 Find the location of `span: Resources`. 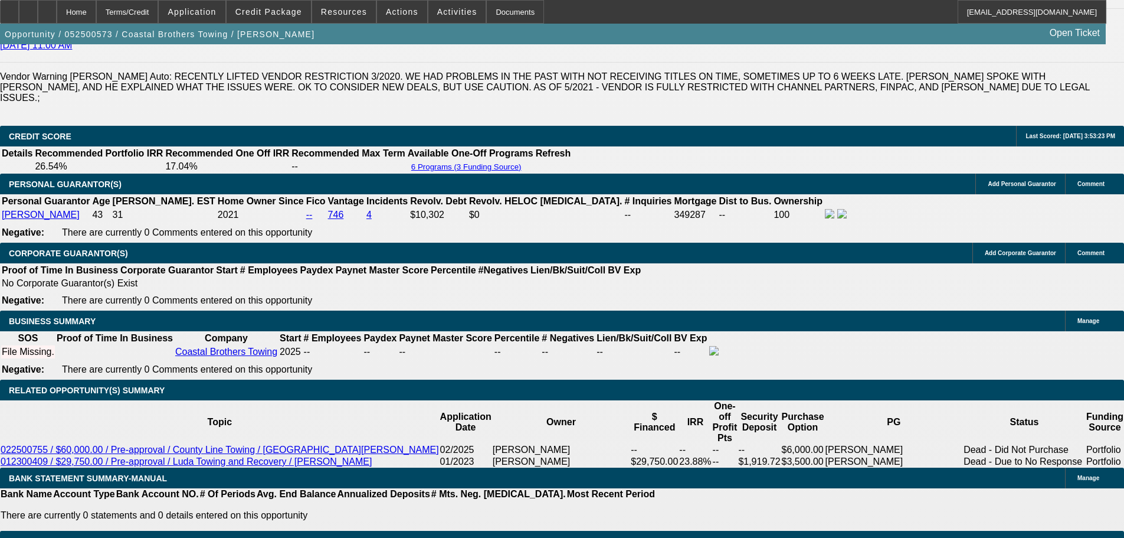

span: Resources is located at coordinates (344, 12).